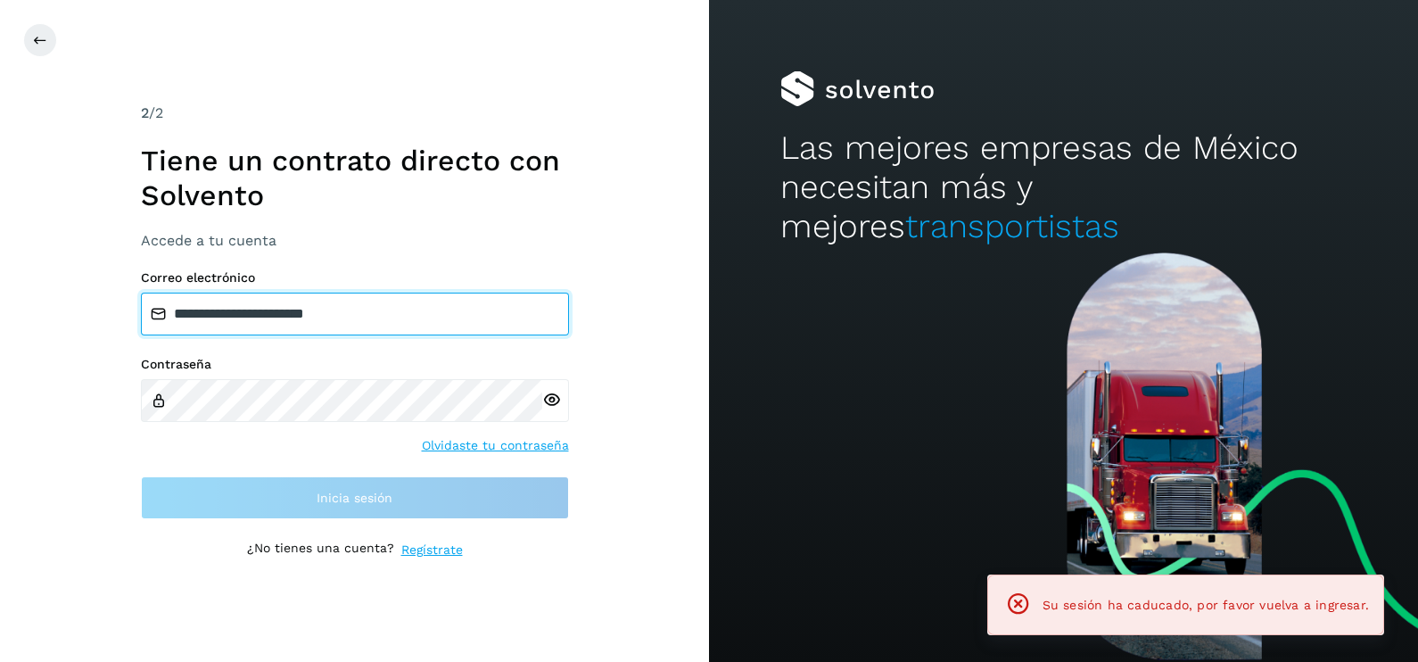 The image size is (1418, 662). I want to click on h2: Las mejores empresas de México necesitan más y mejores, so click(1064, 187).